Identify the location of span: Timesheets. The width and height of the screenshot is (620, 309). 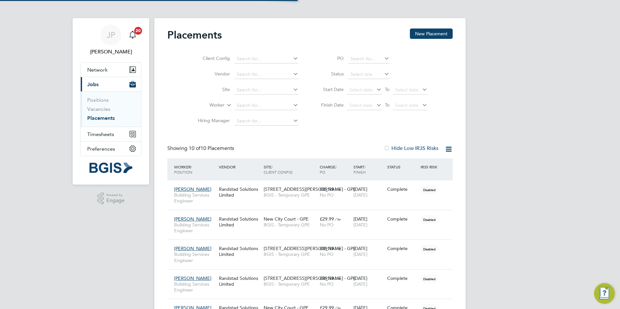
(101, 134).